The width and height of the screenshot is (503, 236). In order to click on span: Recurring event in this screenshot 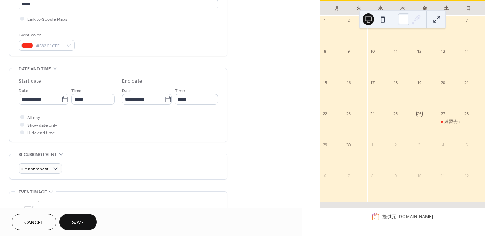, I will do `click(38, 154)`.